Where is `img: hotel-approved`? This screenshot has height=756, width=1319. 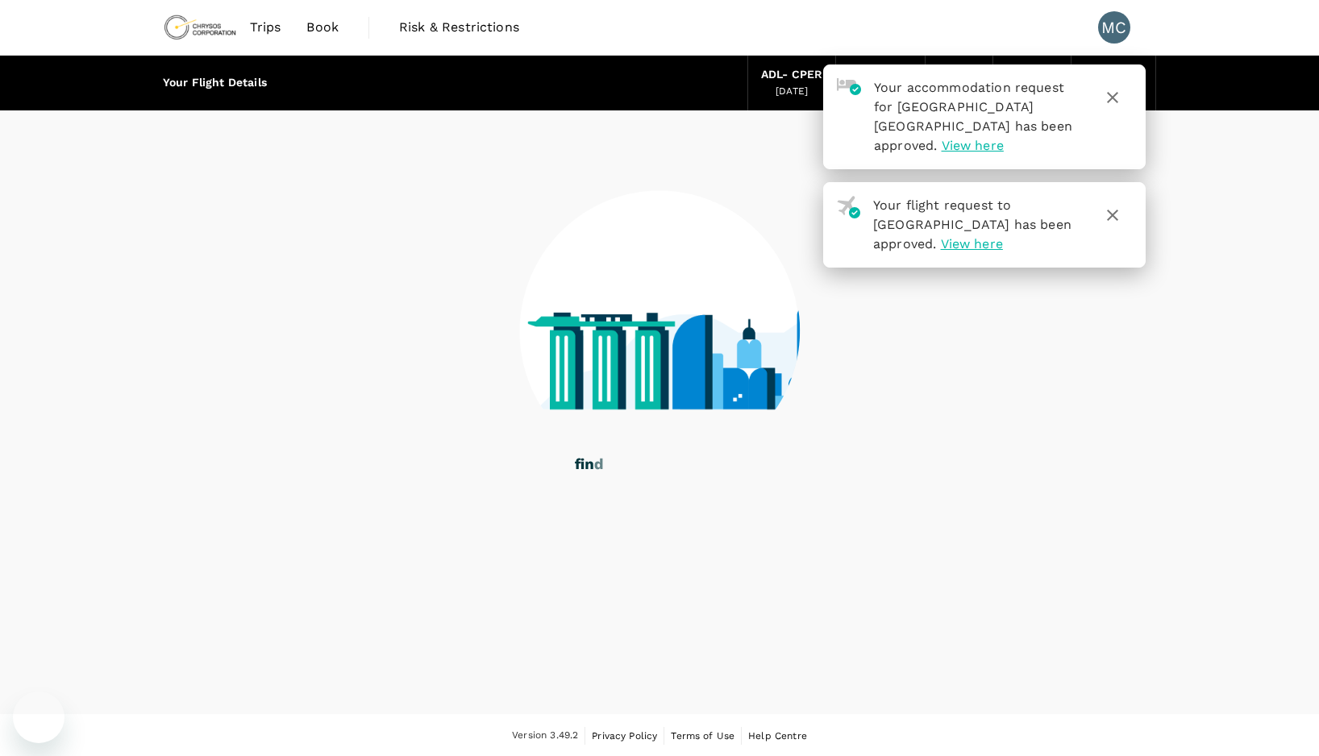
img: hotel-approved is located at coordinates (849, 86).